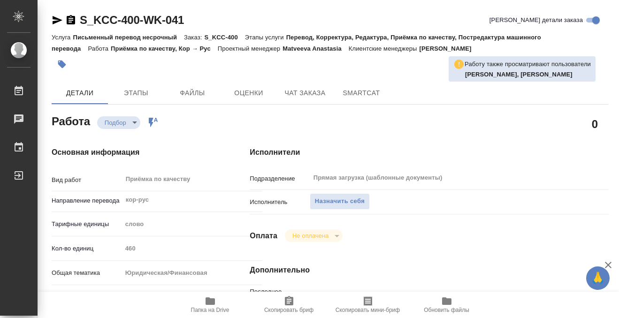 This screenshot has width=619, height=318. Describe the element at coordinates (132, 20) in the screenshot. I see `a: S_KCC-400-WK-041` at that location.